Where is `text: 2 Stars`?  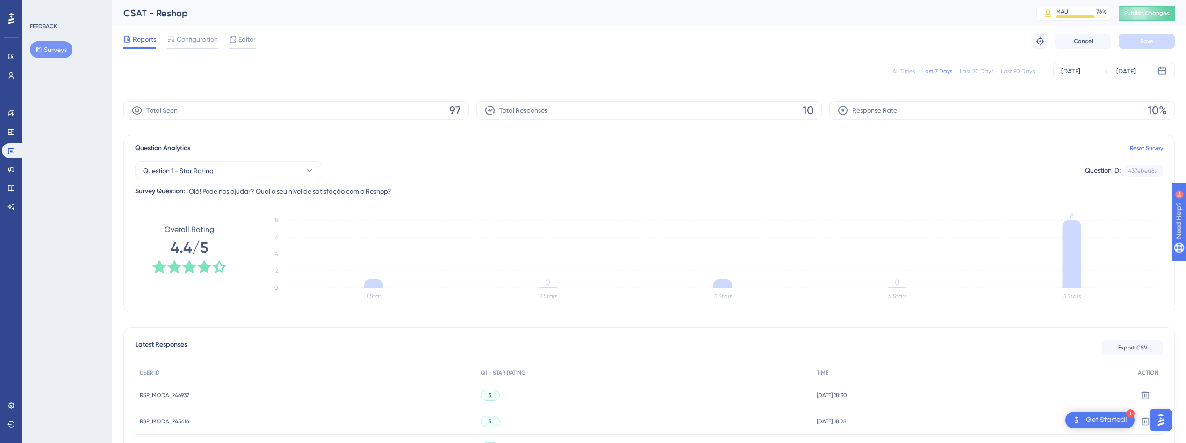
text: 2 Stars is located at coordinates (548, 296).